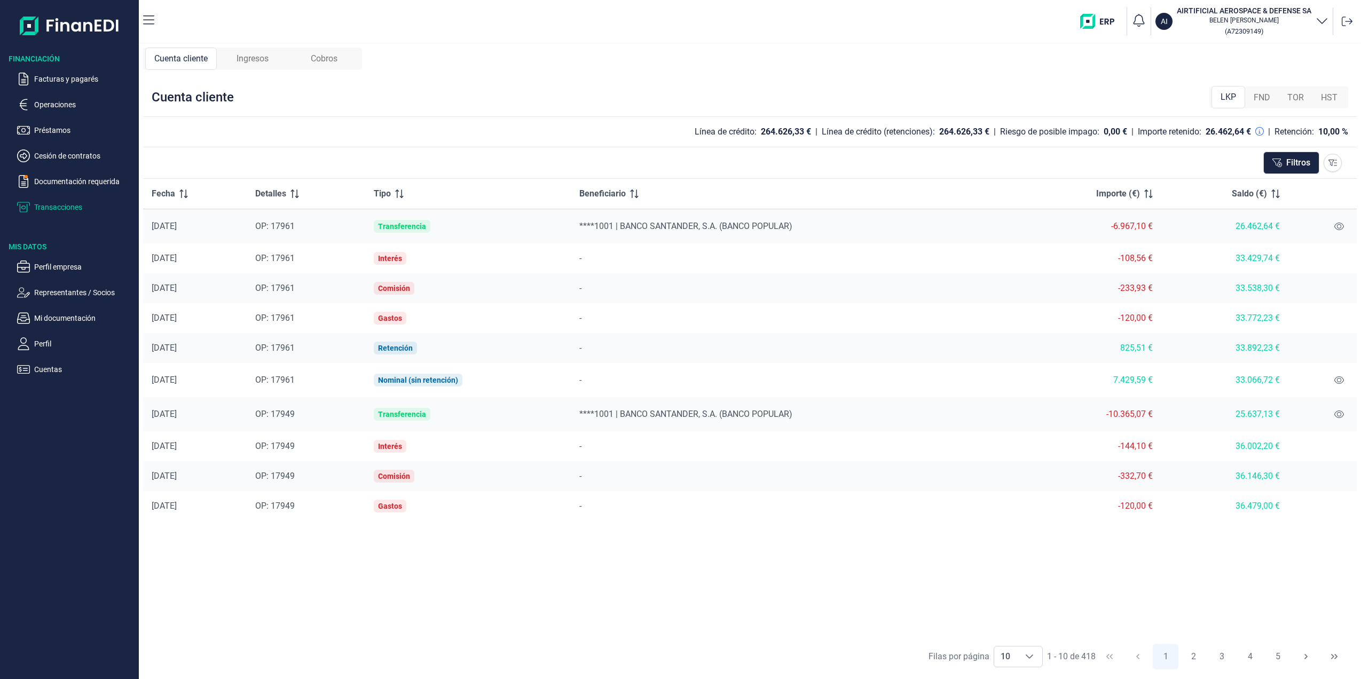 This screenshot has height=679, width=1361. I want to click on p: Representantes / Socios, so click(84, 293).